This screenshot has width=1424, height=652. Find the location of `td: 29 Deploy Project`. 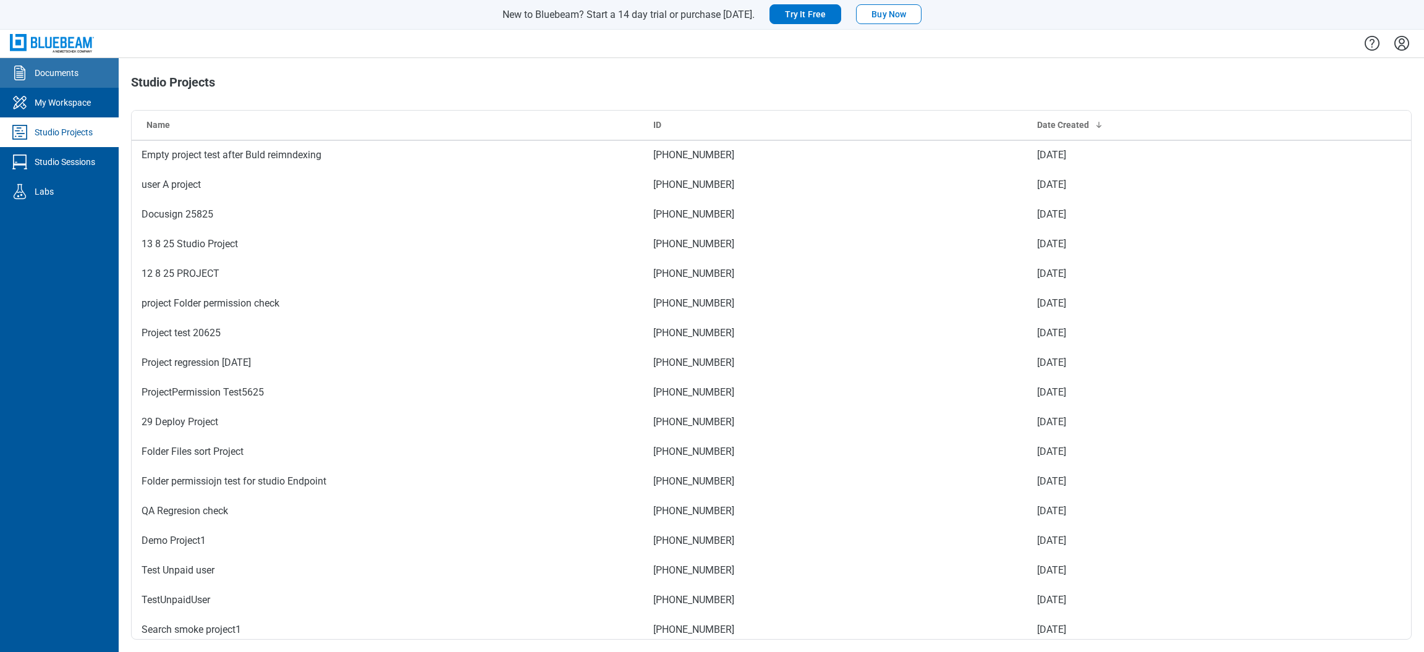

td: 29 Deploy Project is located at coordinates (387, 422).